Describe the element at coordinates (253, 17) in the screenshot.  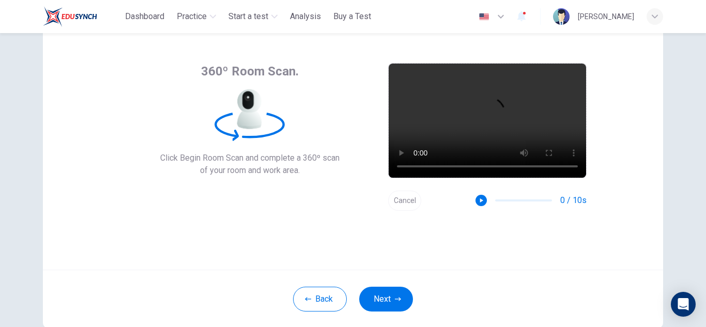
I see `button: Start a test` at that location.